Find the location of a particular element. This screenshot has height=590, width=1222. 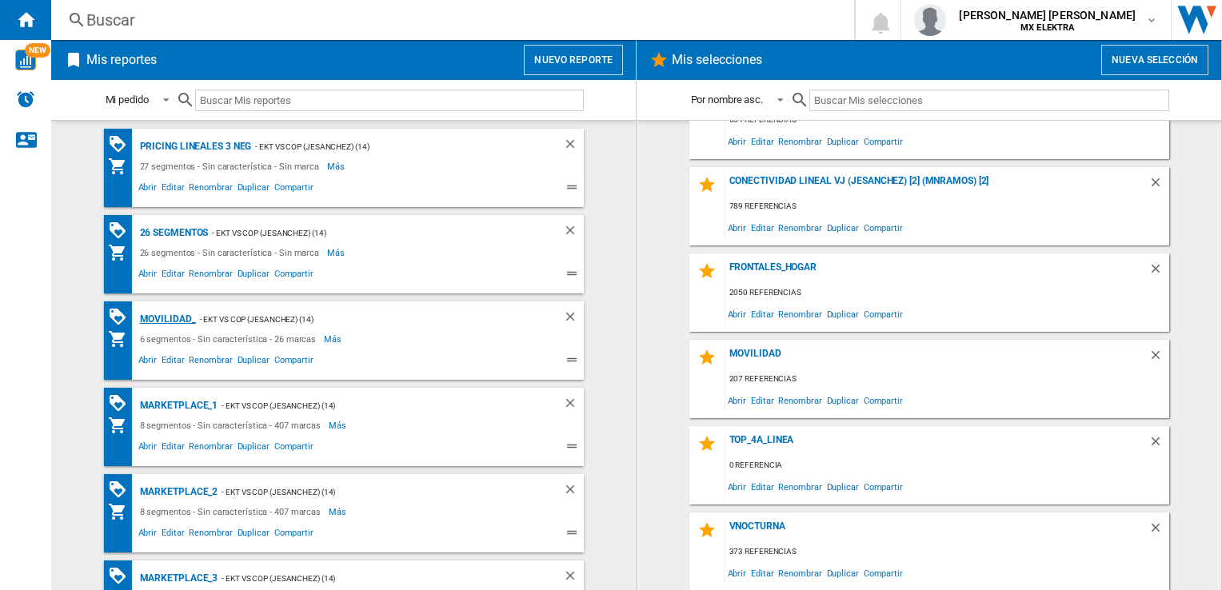

img: wise-card.svg is located at coordinates (26, 60).